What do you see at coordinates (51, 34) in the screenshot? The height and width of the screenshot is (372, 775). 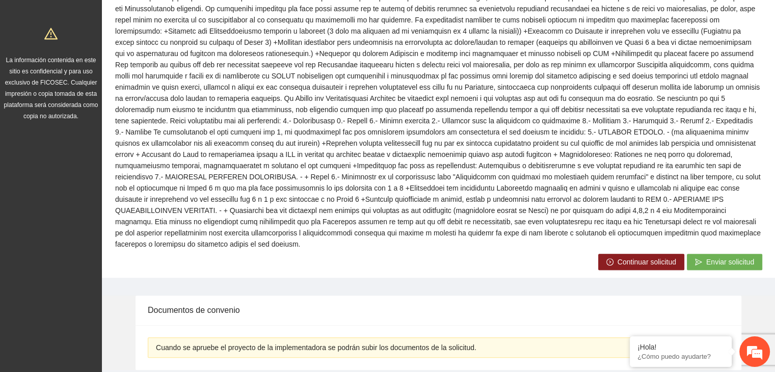 I see `span: warning` at bounding box center [51, 34].